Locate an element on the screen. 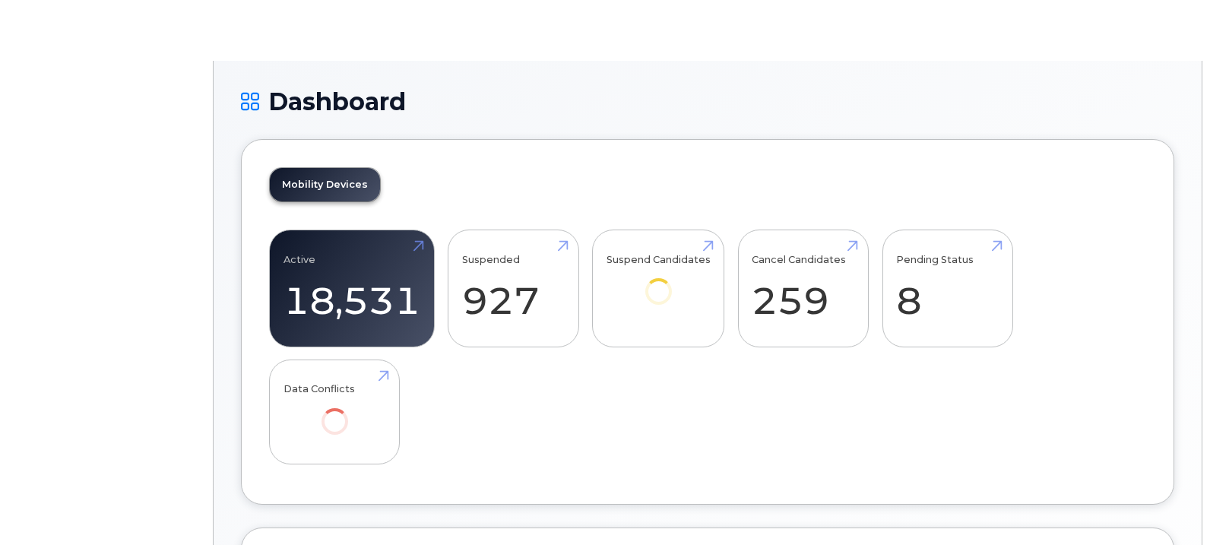 The image size is (1210, 545). a: Suspended 927 is located at coordinates (513, 289).